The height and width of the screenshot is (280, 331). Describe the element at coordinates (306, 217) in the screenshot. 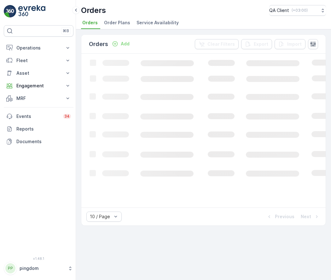

I see `p: Next` at that location.